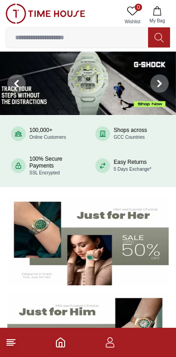 The height and width of the screenshot is (357, 176). Describe the element at coordinates (130, 134) in the screenshot. I see `div: Shops across` at that location.